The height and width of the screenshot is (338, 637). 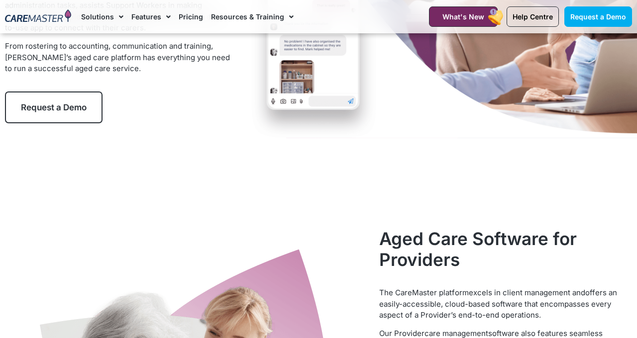 I want to click on a: Help Centre, so click(x=533, y=16).